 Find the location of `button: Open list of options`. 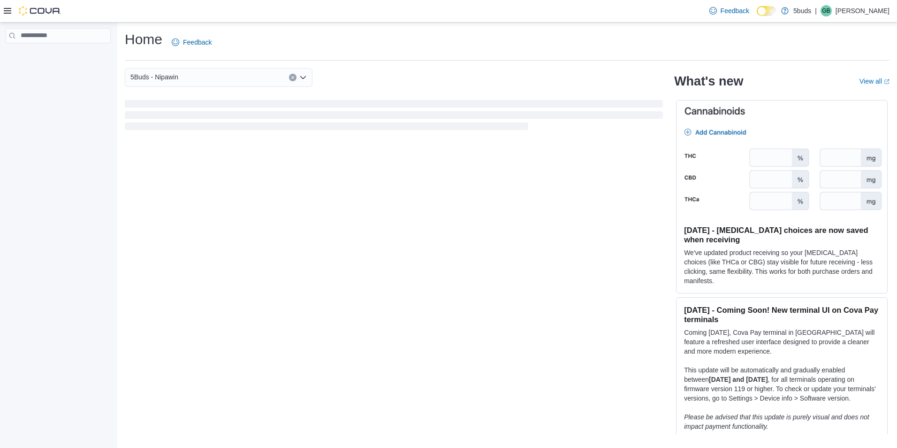

button: Open list of options is located at coordinates (303, 77).